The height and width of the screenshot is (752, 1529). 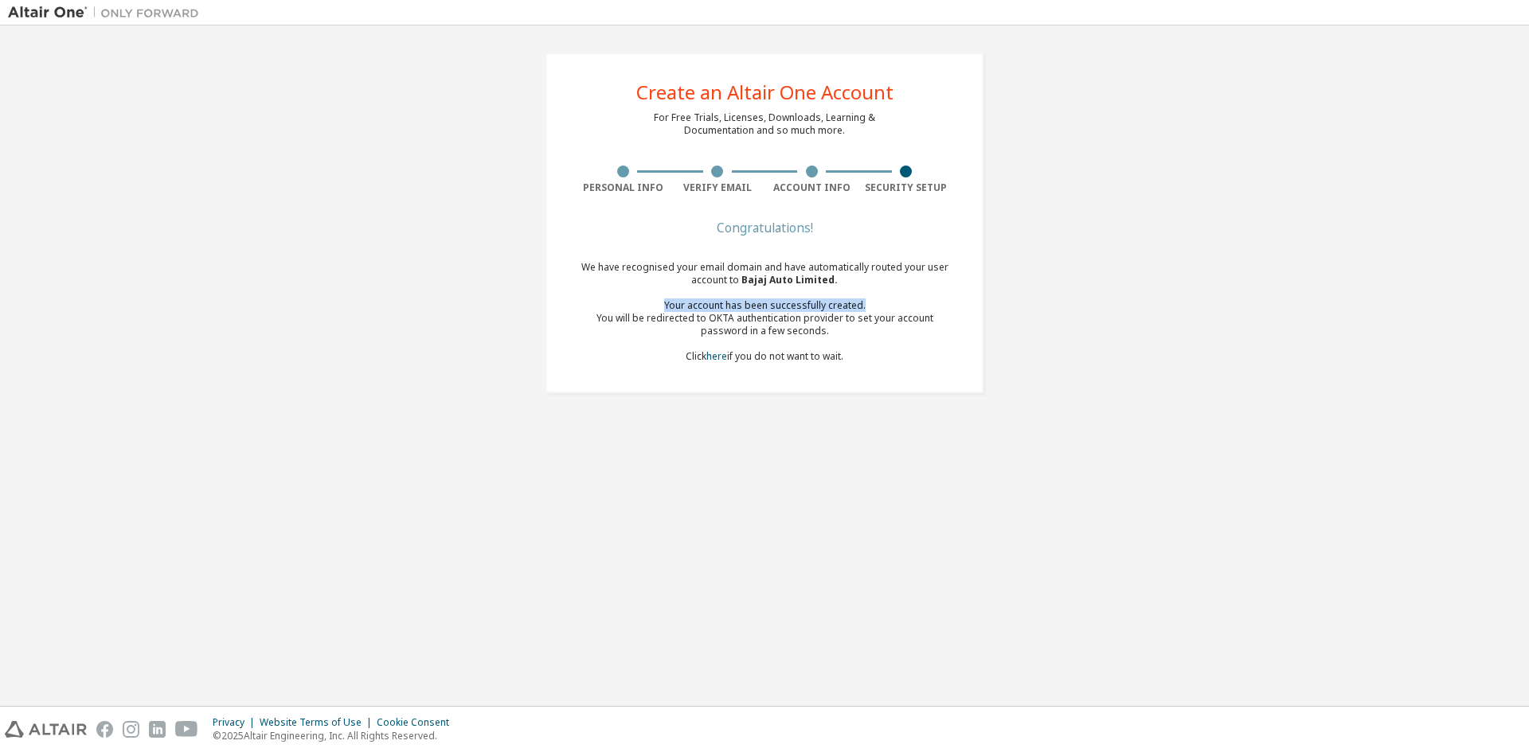 I want to click on a: here, so click(x=717, y=356).